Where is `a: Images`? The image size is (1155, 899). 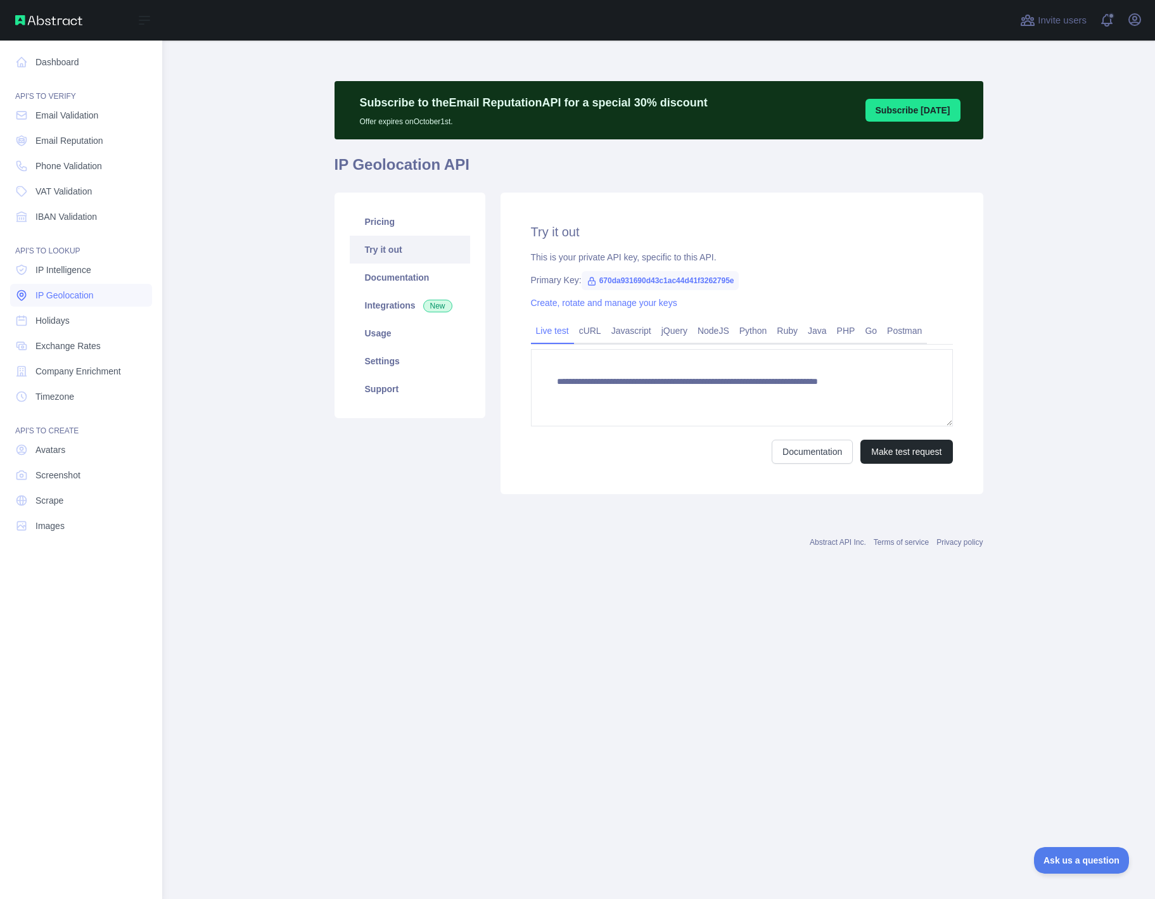
a: Images is located at coordinates (81, 526).